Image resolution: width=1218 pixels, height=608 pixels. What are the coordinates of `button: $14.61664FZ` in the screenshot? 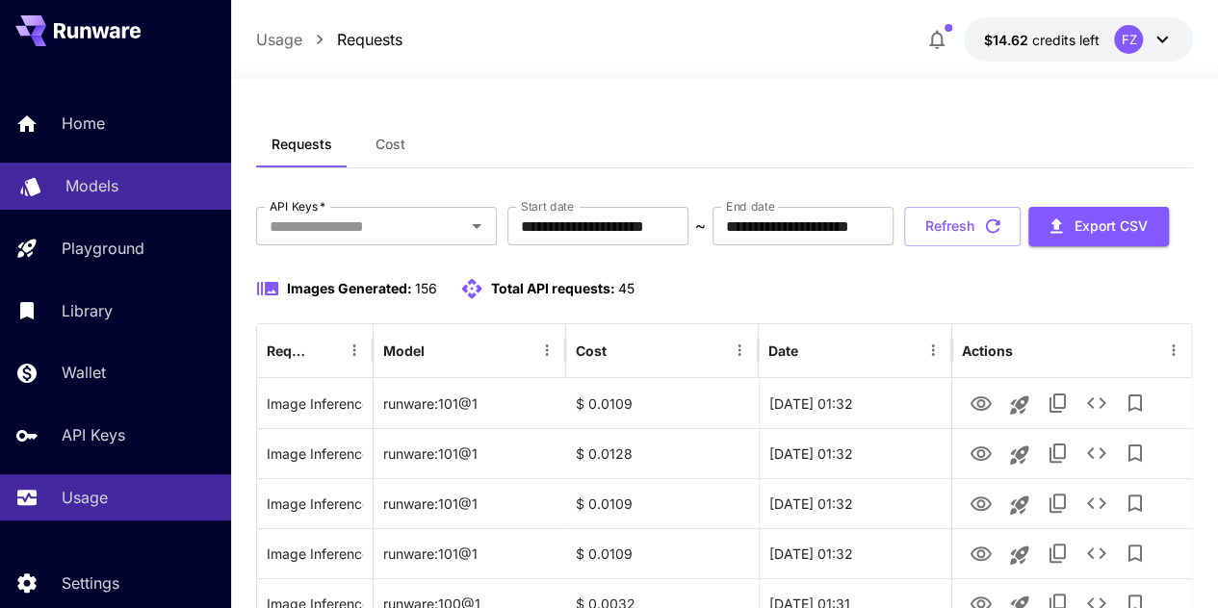 It's located at (1078, 39).